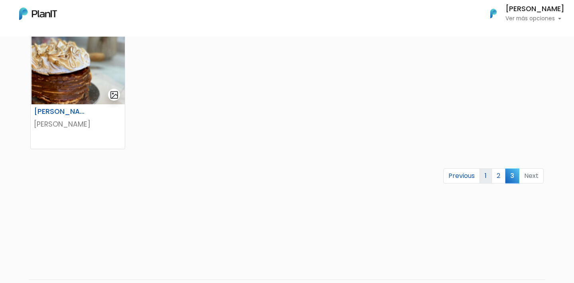  I want to click on a: Previous, so click(461, 176).